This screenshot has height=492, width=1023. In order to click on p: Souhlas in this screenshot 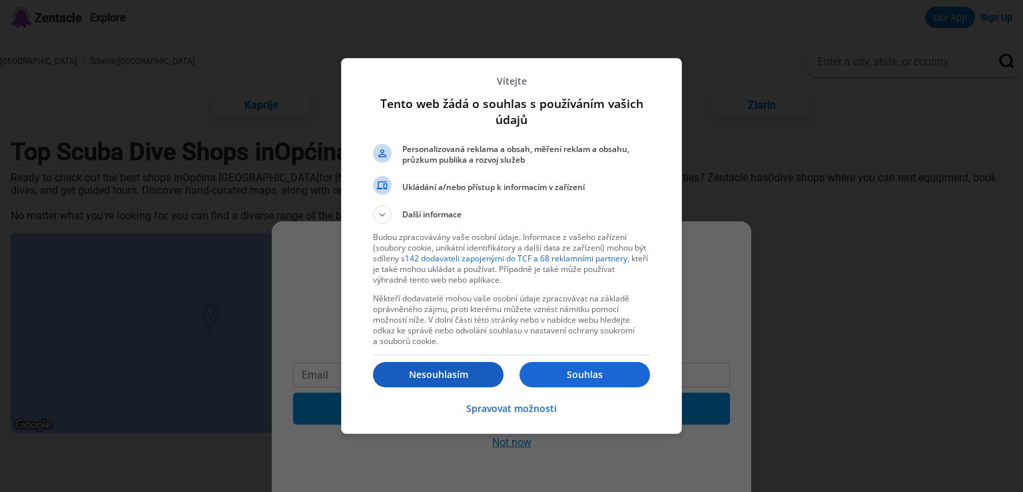, I will do `click(585, 374)`.